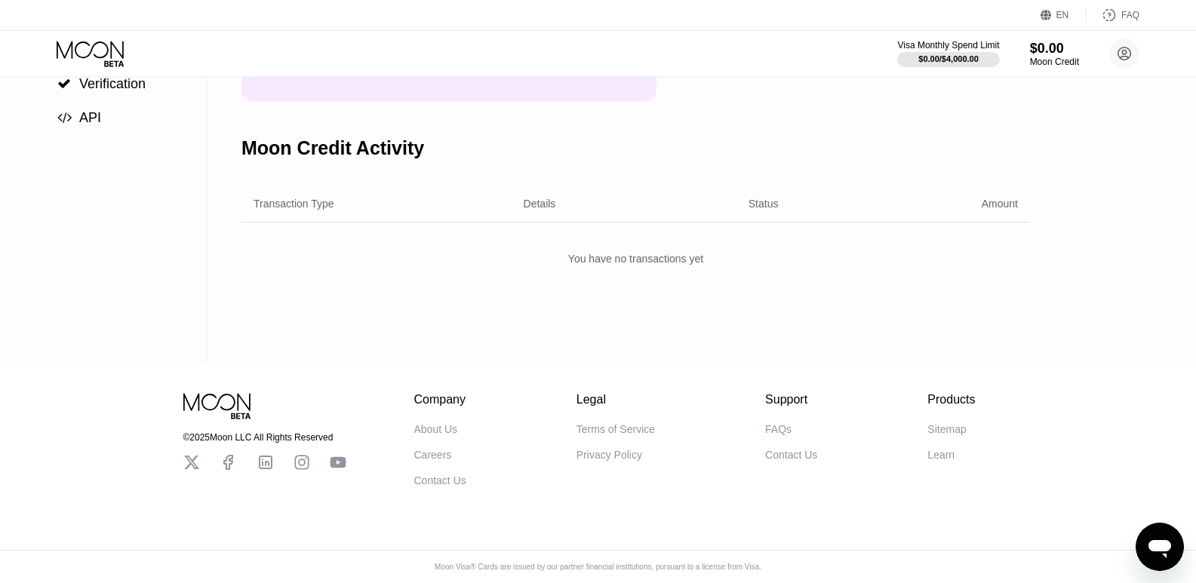 The image size is (1196, 583). I want to click on div: EN, so click(1063, 15).